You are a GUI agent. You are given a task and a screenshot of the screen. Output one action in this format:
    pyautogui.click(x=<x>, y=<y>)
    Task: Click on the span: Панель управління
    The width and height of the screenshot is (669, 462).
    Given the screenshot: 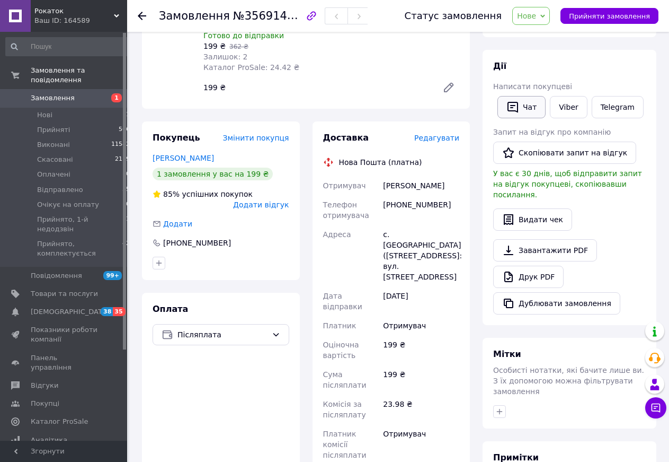 What is the action you would take?
    pyautogui.click(x=64, y=363)
    